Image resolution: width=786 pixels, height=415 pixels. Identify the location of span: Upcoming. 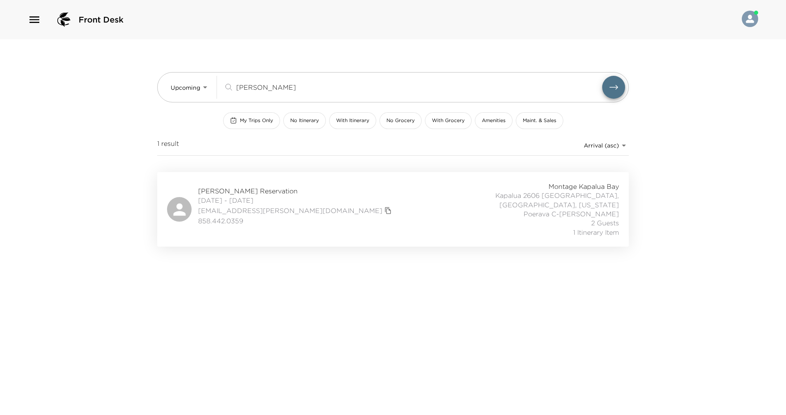
(186, 88).